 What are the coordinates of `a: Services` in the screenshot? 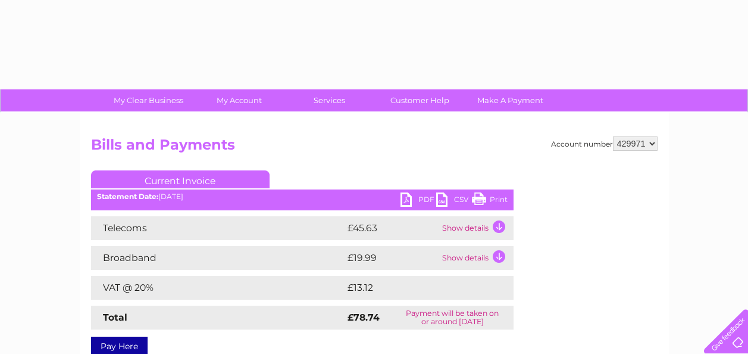 It's located at (329, 100).